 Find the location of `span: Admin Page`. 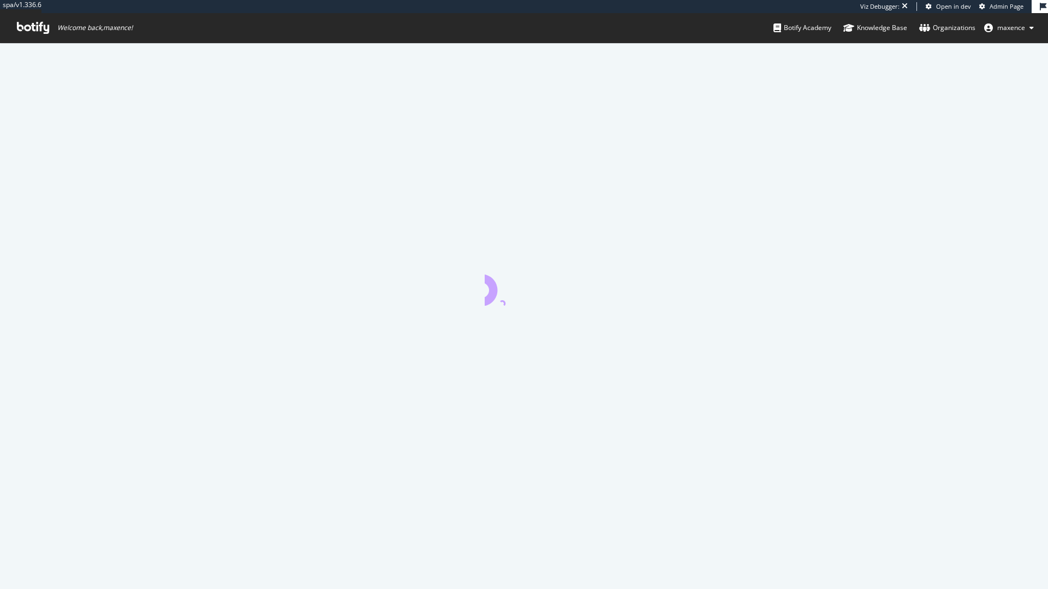

span: Admin Page is located at coordinates (1006, 6).